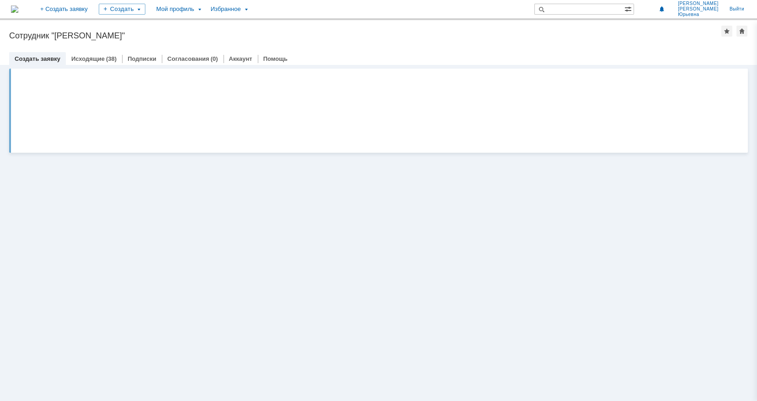  I want to click on div: (38), so click(111, 59).